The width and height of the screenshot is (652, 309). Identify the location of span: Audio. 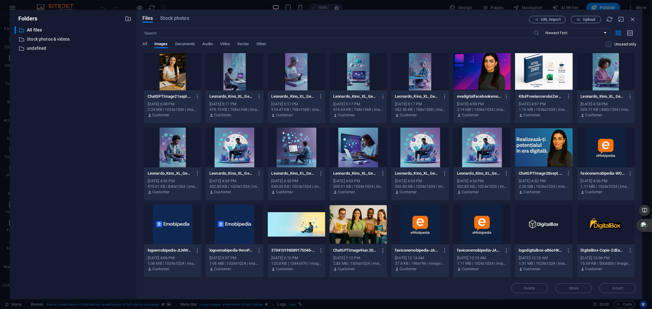
(207, 45).